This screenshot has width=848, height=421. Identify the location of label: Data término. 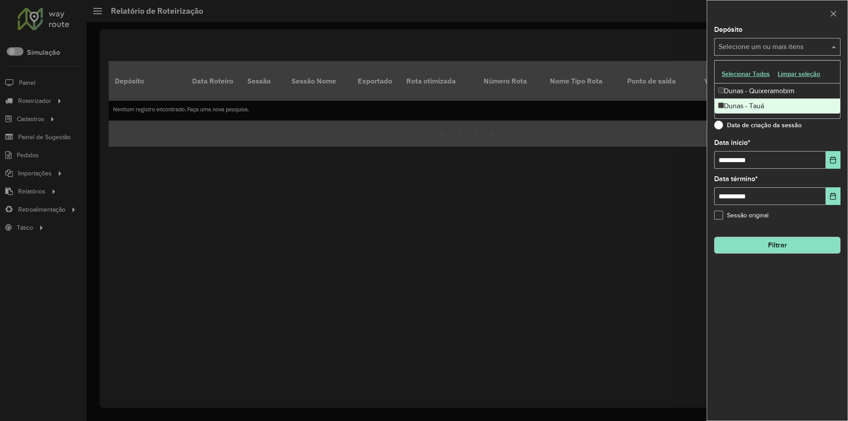
(736, 179).